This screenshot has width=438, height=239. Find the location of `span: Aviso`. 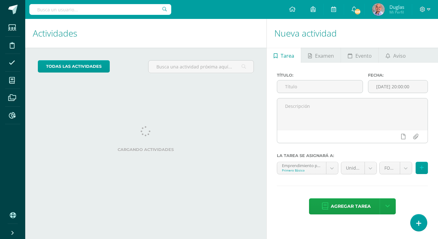

span: Aviso is located at coordinates (399, 56).